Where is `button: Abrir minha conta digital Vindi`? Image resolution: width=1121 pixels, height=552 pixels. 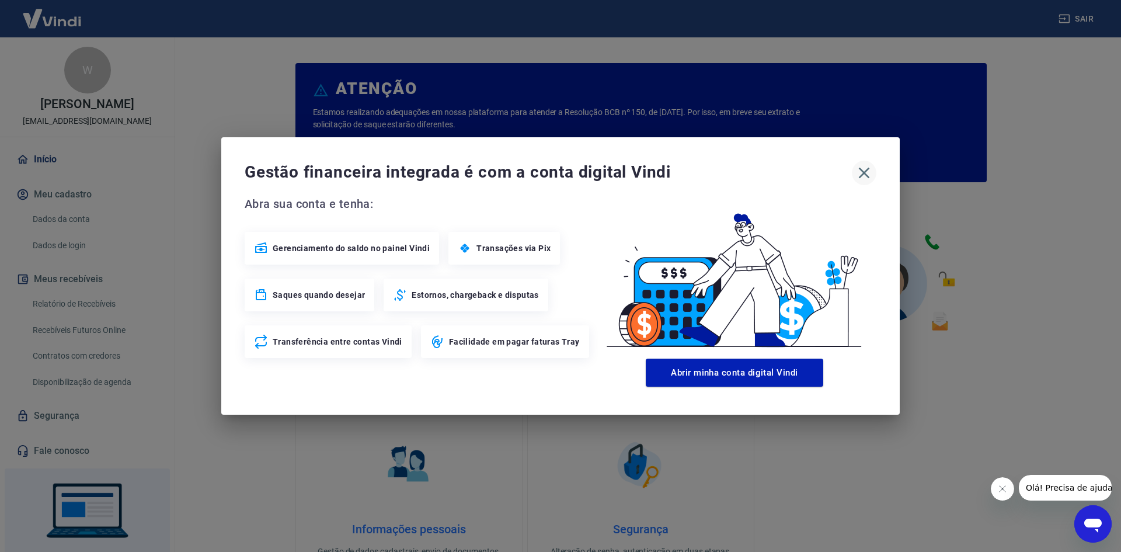
button: Abrir minha conta digital Vindi is located at coordinates (735, 373).